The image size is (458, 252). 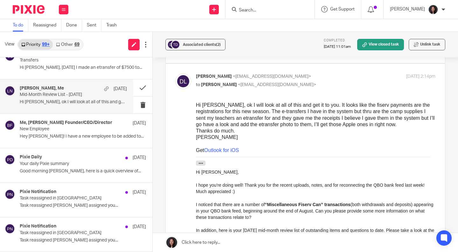 I want to click on a: Done, so click(x=74, y=25).